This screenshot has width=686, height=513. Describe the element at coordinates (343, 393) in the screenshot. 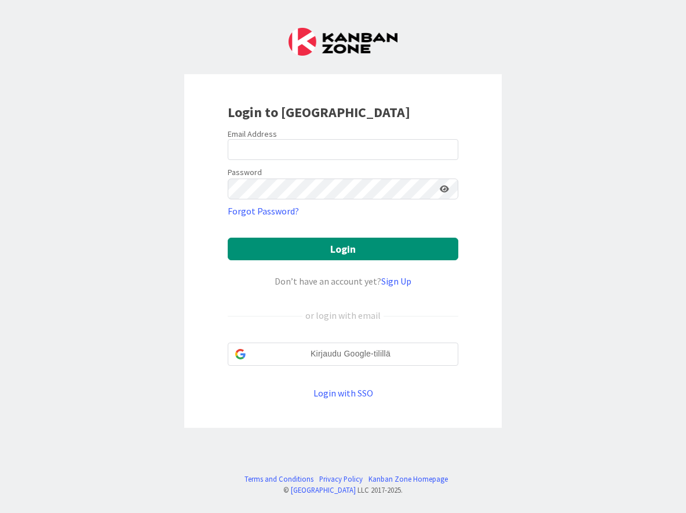

I see `a: Login with SSO` at that location.